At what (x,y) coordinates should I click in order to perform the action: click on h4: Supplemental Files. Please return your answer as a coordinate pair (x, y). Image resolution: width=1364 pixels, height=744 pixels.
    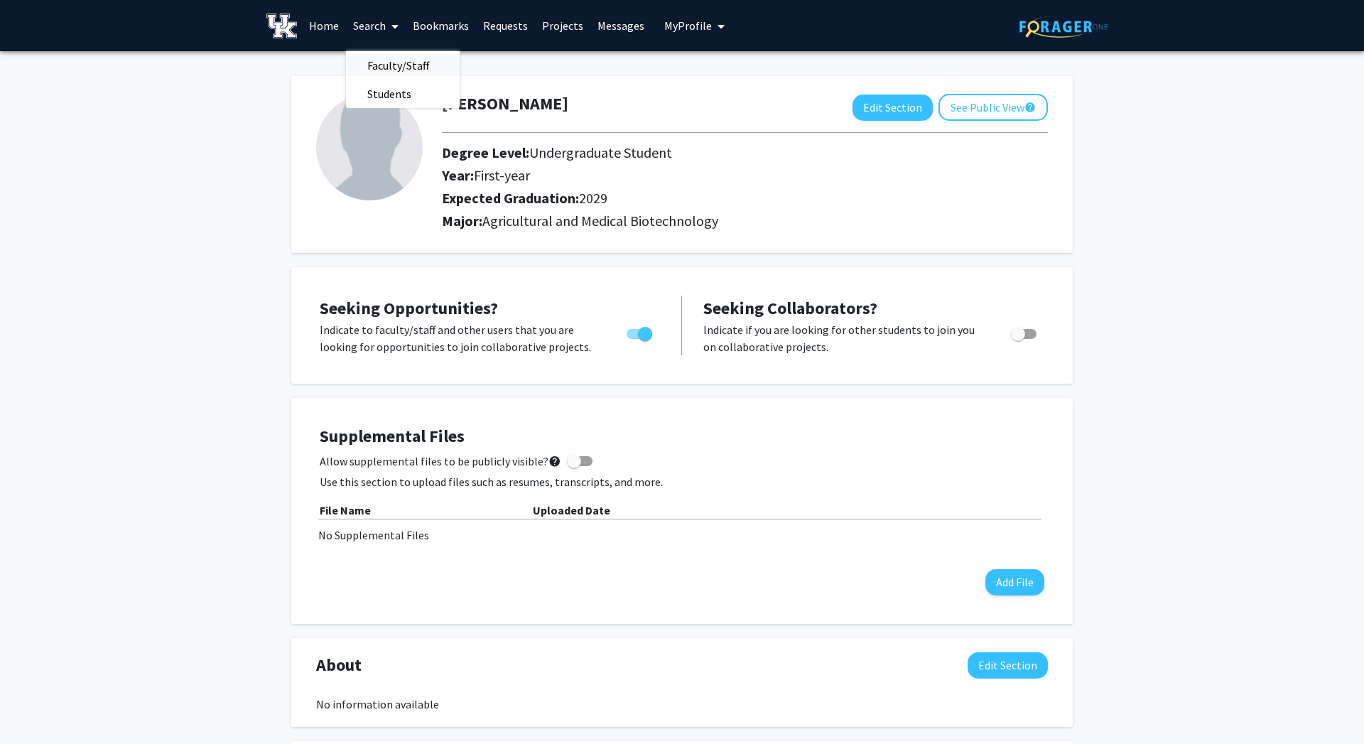
    Looking at the image, I should click on (682, 436).